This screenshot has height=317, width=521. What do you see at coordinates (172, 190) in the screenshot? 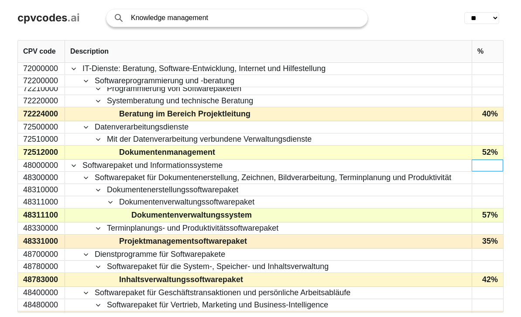
I see `span: Dokumentenerstellungssoftwarepaket` at bounding box center [172, 190].